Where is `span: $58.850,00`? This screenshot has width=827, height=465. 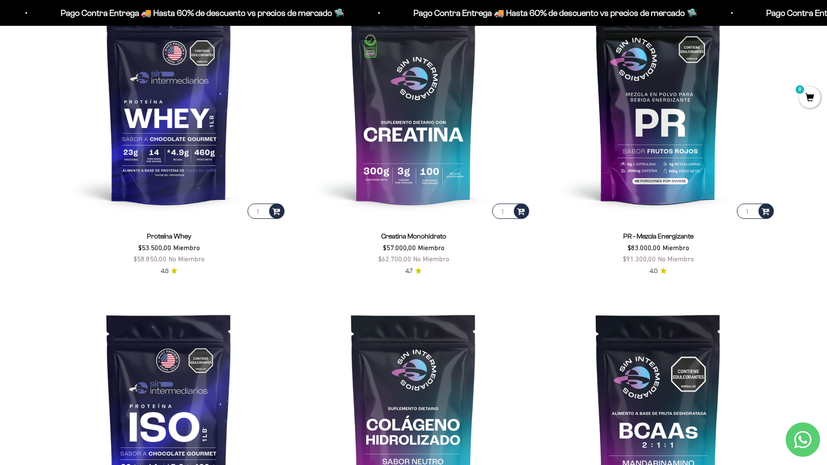 span: $58.850,00 is located at coordinates (150, 259).